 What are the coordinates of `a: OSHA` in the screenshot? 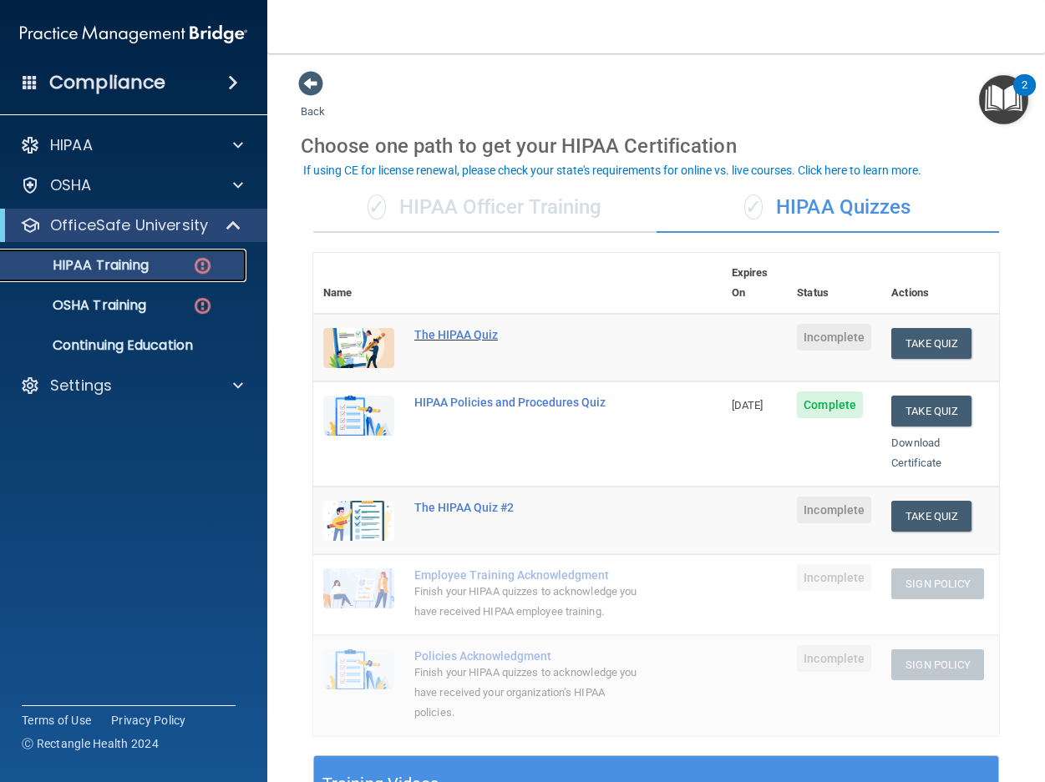 It's located at (131, 185).